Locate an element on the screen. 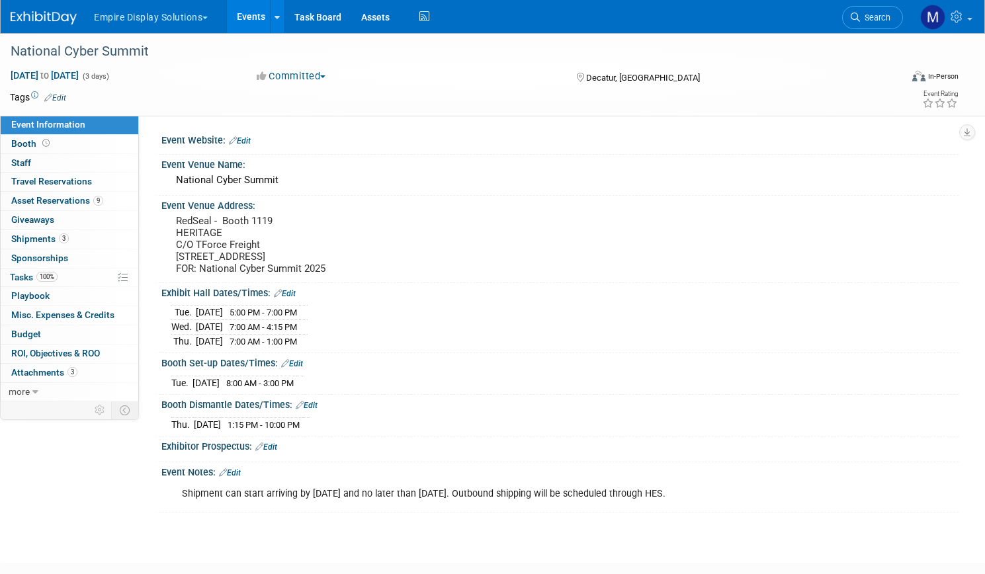 Image resolution: width=985 pixels, height=574 pixels. span: Sponsorships is located at coordinates (40, 258).